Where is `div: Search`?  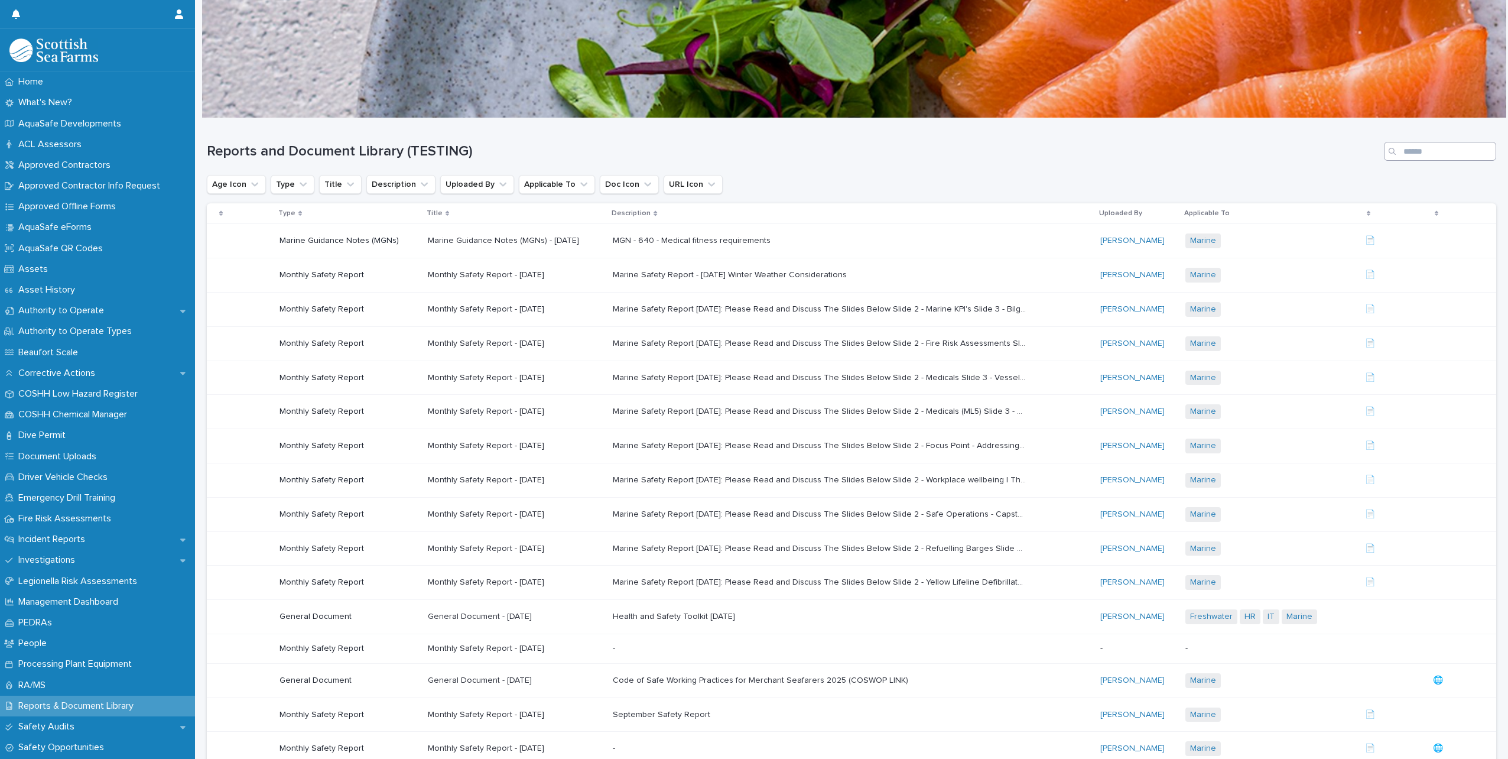
div: Search is located at coordinates (1440, 151).